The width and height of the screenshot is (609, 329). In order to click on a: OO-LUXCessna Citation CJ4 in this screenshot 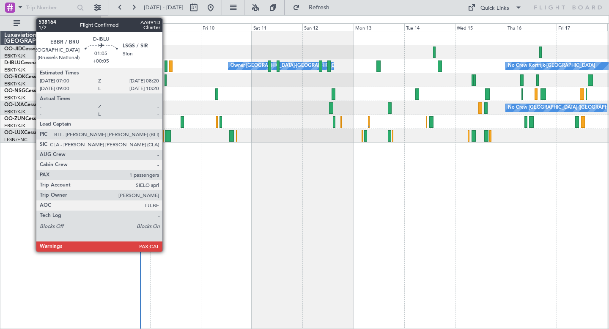, I will do `click(38, 133)`.